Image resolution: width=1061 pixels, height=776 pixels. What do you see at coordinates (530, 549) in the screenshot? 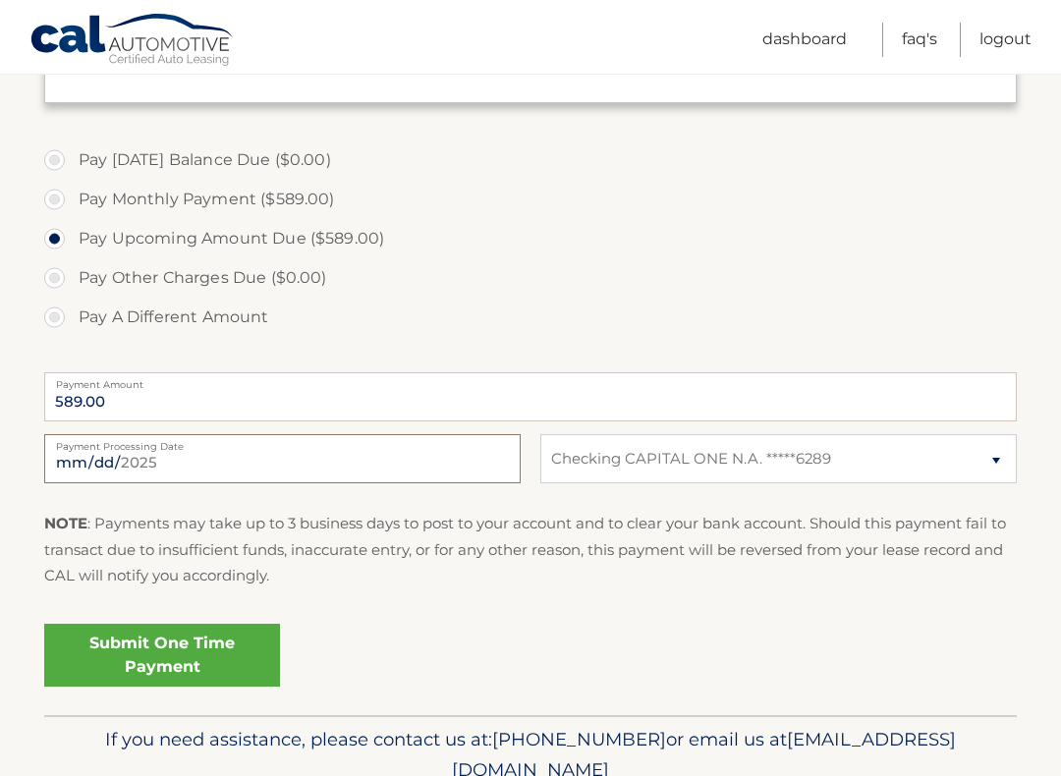
I see `p: : Payments may take up to 3 business days to post to your account and to clear your bank account....` at bounding box center [530, 549].